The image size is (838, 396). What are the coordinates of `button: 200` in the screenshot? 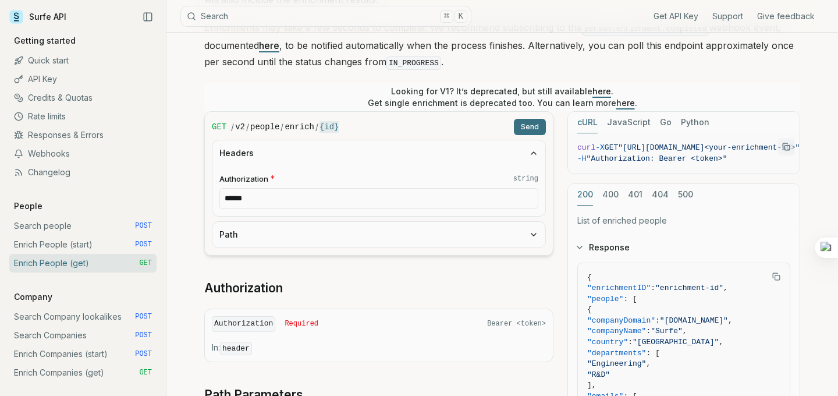 It's located at (585, 194).